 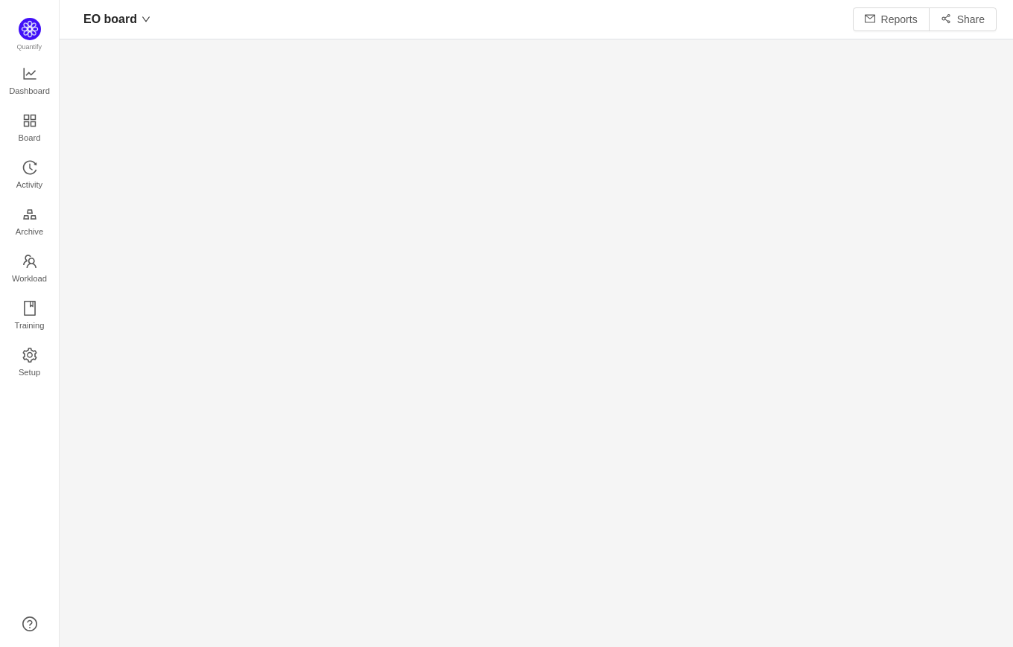 What do you see at coordinates (110, 19) in the screenshot?
I see `span: EO board` at bounding box center [110, 19].